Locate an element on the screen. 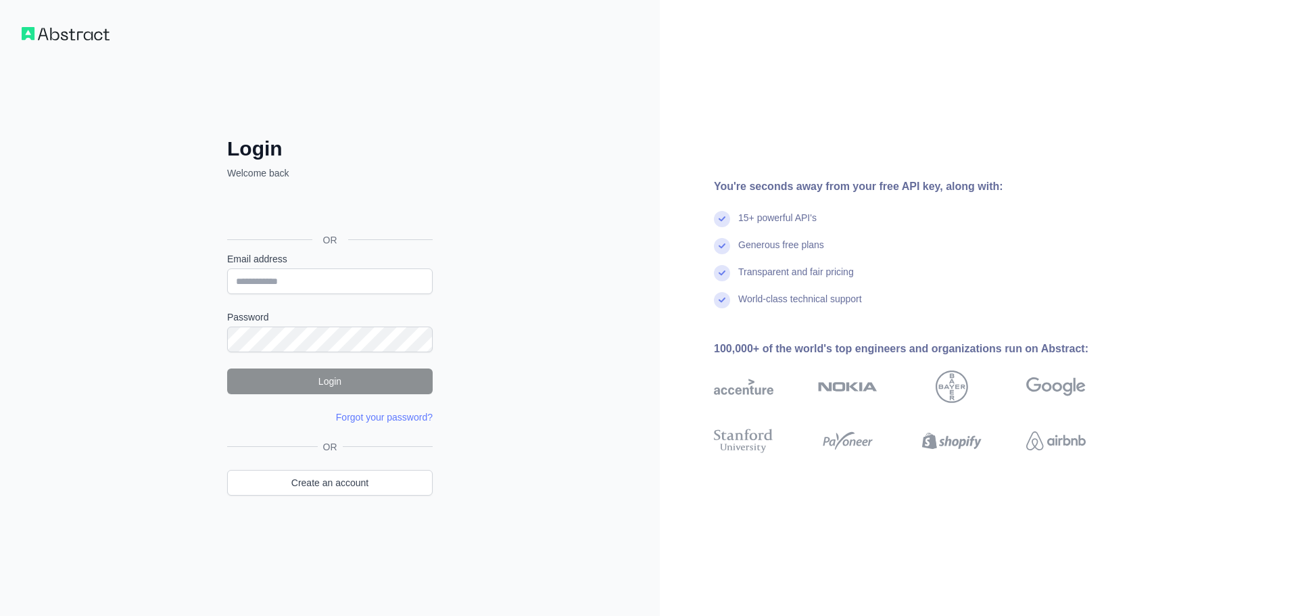 The height and width of the screenshot is (616, 1298). img: google is located at coordinates (1056, 387).